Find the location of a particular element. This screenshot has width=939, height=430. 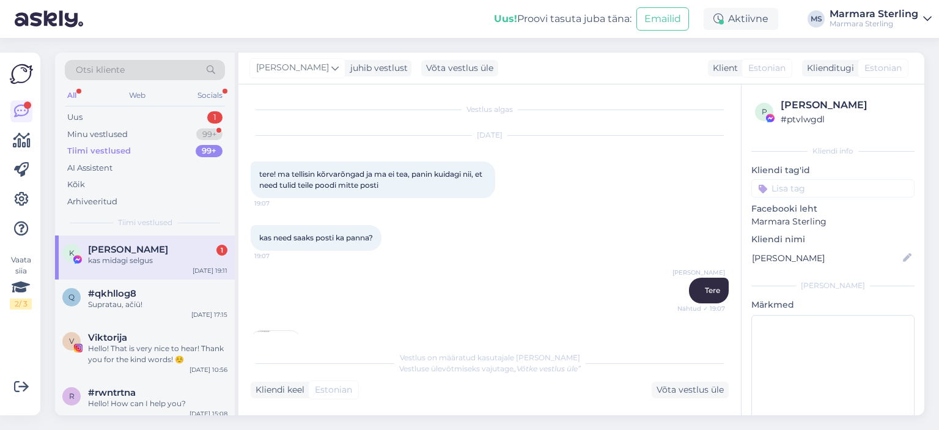

div: Proovi tasuta juba täna: is located at coordinates (562, 19).